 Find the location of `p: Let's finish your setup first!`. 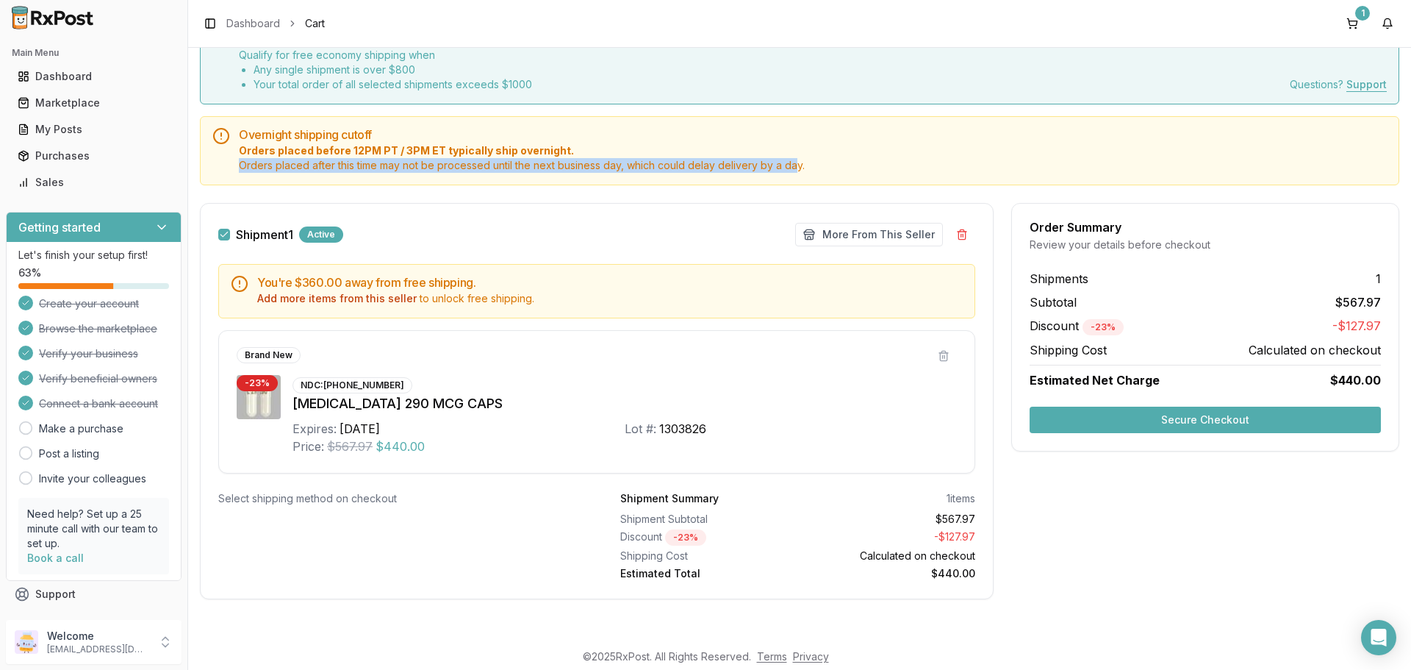

p: Let's finish your setup first! is located at coordinates (93, 255).